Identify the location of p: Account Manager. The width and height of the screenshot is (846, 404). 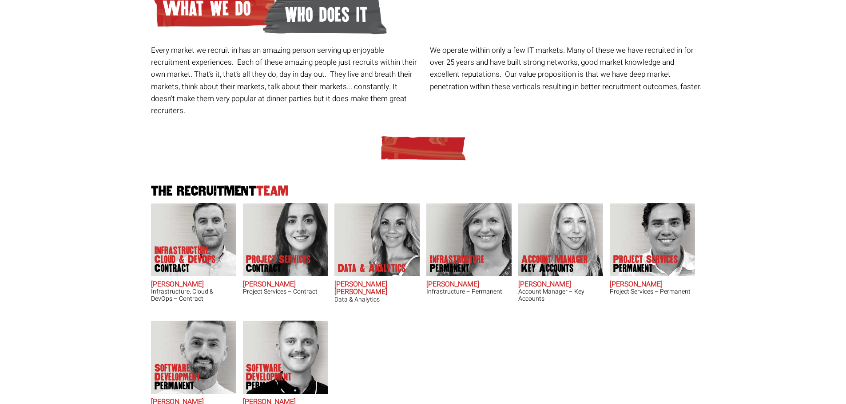
(555, 264).